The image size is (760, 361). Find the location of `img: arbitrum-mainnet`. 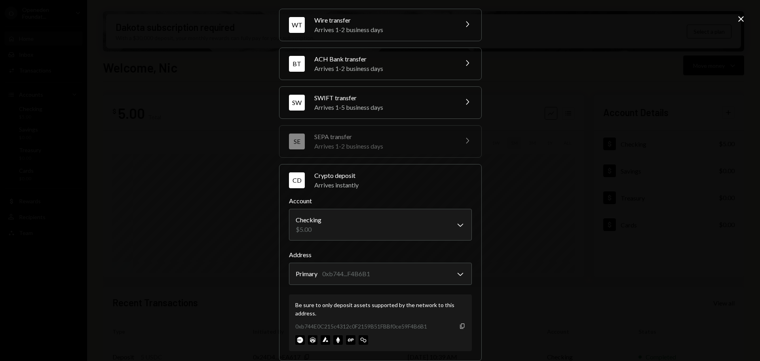

img: arbitrum-mainnet is located at coordinates (313, 340).